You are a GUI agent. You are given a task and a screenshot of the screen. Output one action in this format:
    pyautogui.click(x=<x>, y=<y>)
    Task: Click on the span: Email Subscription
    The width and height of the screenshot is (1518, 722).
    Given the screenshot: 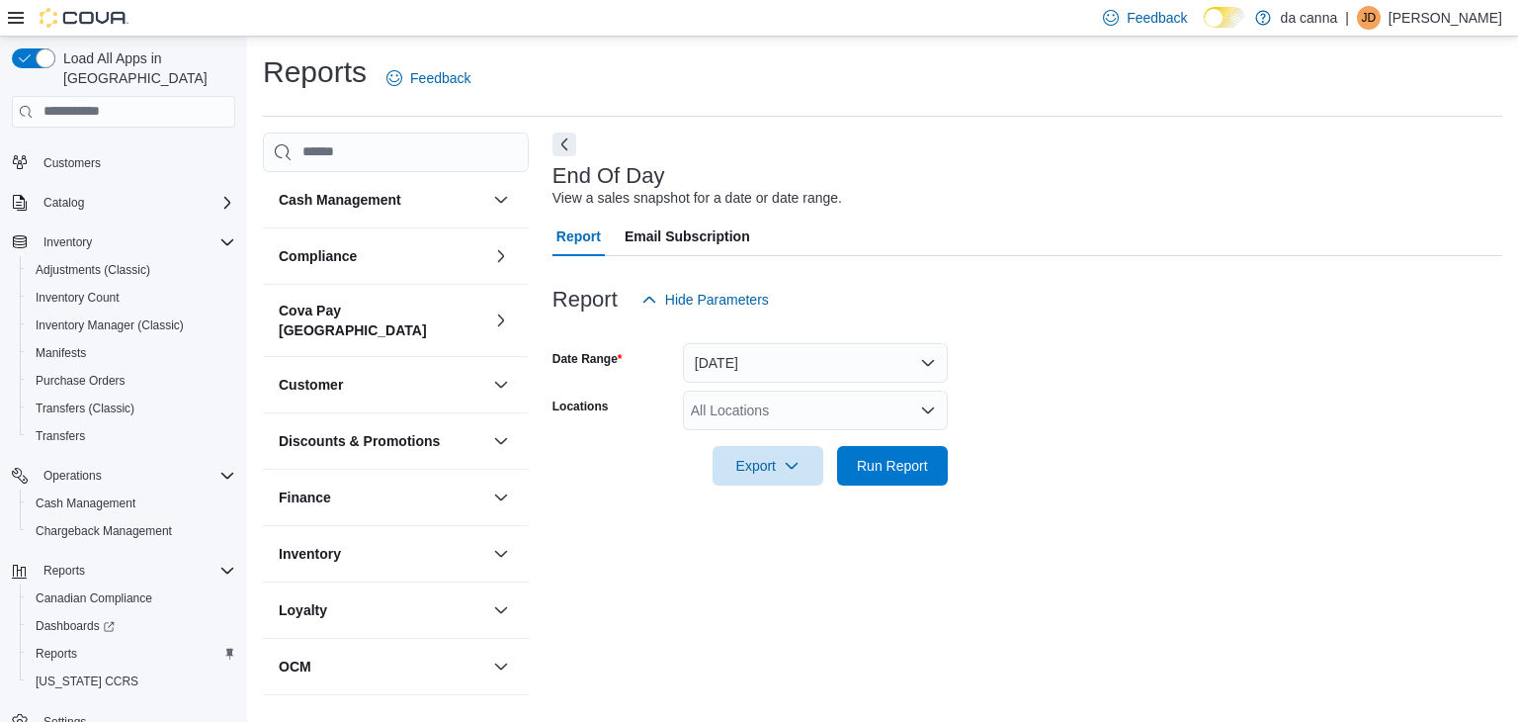 What is the action you would take?
    pyautogui.click(x=687, y=236)
    